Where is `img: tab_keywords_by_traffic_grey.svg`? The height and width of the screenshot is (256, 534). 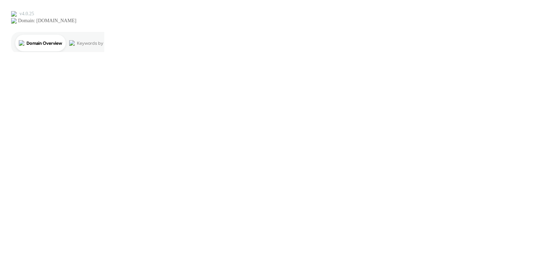
img: tab_keywords_by_traffic_grey.svg is located at coordinates (72, 43).